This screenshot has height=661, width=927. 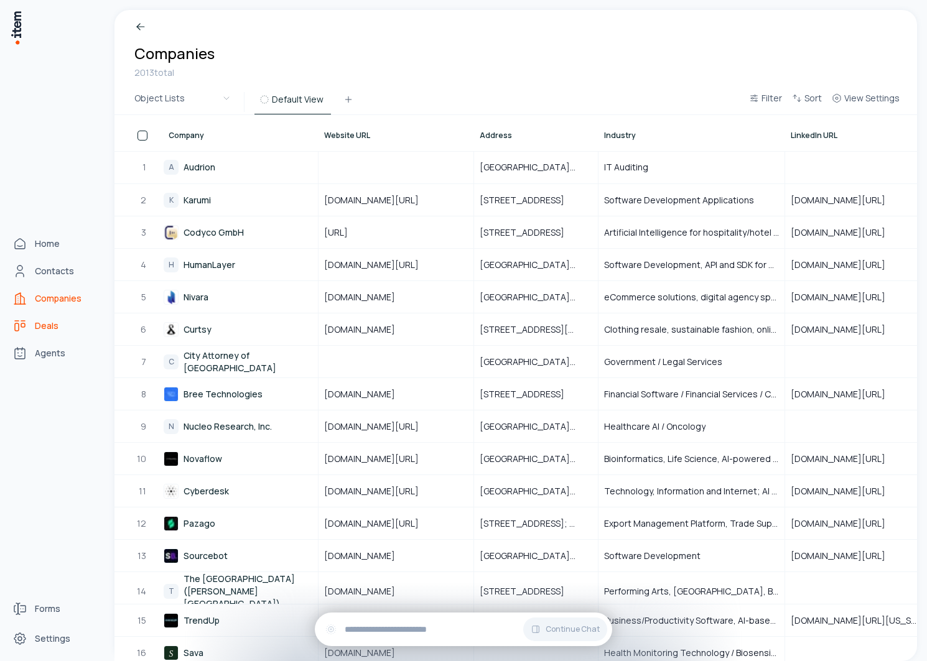 I want to click on button: View Settings, so click(x=865, y=102).